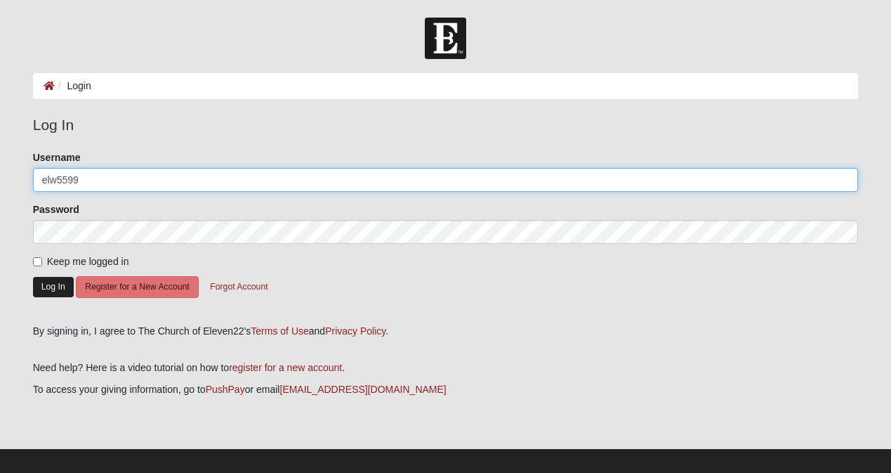 Image resolution: width=891 pixels, height=473 pixels. What do you see at coordinates (446, 125) in the screenshot?
I see `legend: Log In` at bounding box center [446, 125].